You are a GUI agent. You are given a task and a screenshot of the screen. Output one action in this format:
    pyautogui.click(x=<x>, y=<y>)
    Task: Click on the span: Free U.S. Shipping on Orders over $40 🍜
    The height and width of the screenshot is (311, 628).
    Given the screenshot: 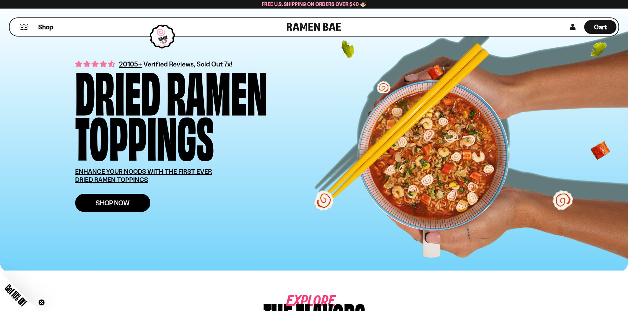 What is the action you would take?
    pyautogui.click(x=314, y=4)
    